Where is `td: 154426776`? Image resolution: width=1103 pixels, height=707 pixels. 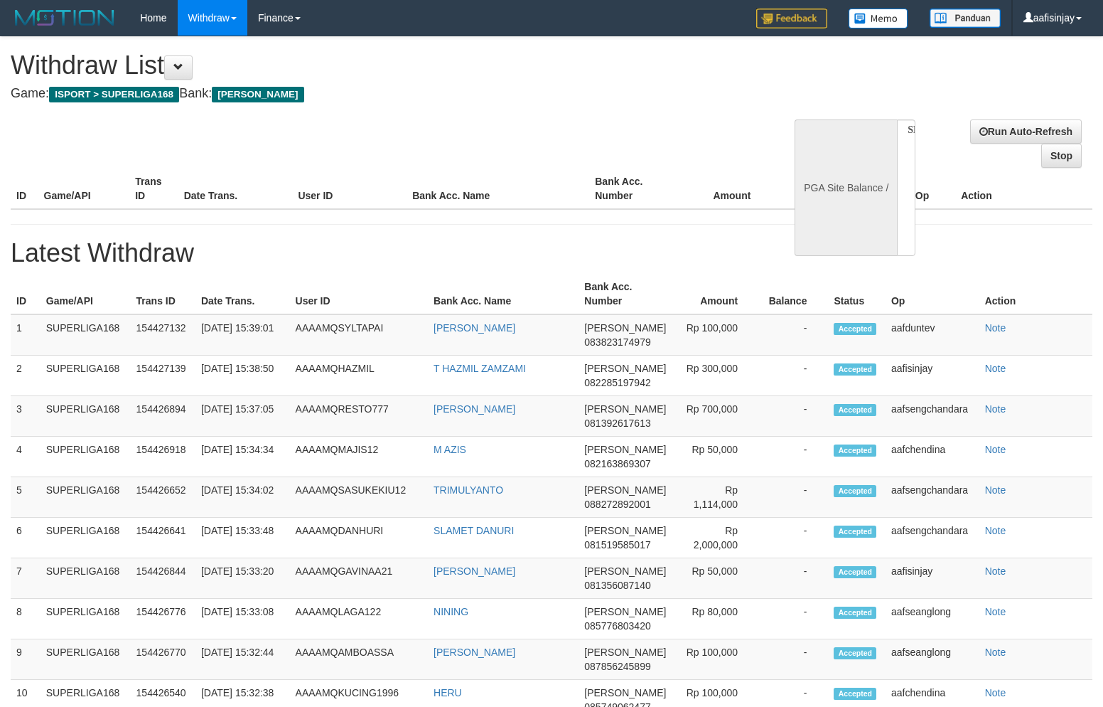 td: 154426776 is located at coordinates (163, 618).